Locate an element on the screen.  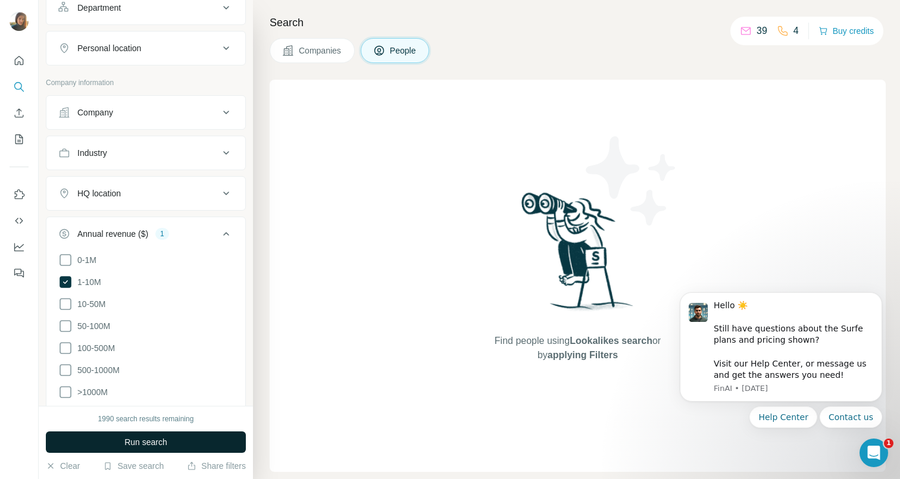
button: Search is located at coordinates (19, 87).